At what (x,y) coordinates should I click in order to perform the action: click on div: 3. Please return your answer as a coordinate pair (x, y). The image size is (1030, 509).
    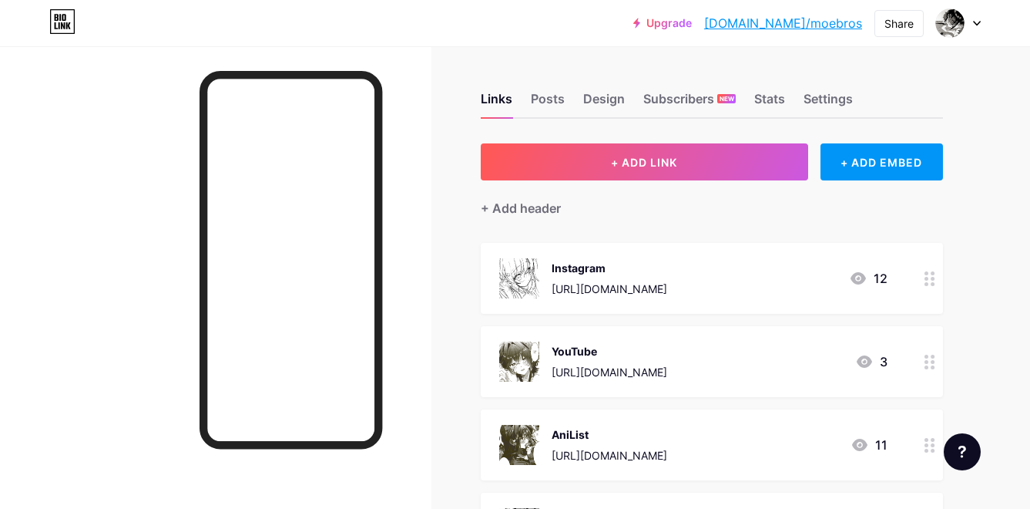
    Looking at the image, I should click on (872, 361).